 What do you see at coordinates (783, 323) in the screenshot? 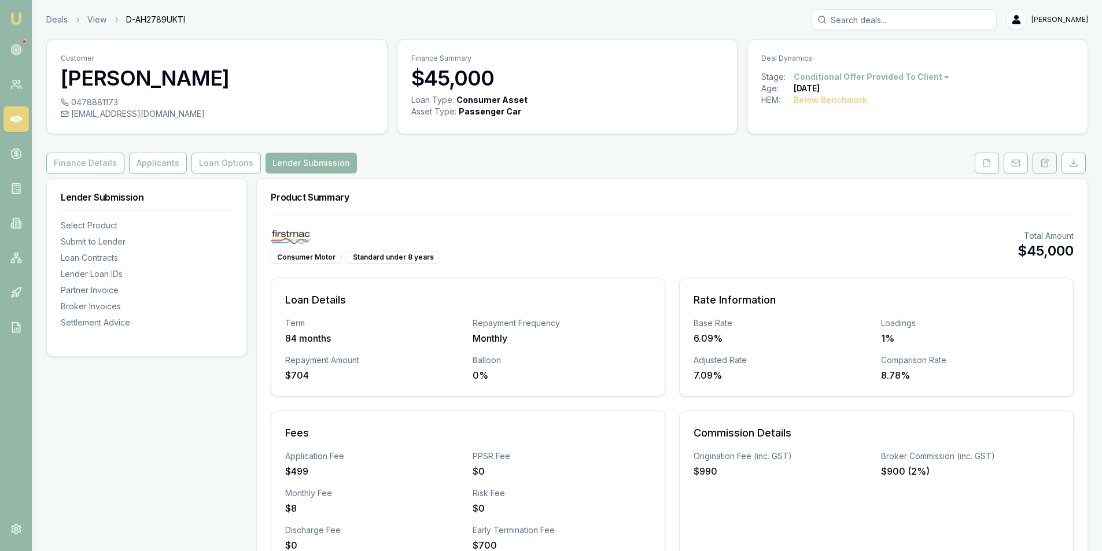
I see `div: Base Rate` at bounding box center [783, 323].